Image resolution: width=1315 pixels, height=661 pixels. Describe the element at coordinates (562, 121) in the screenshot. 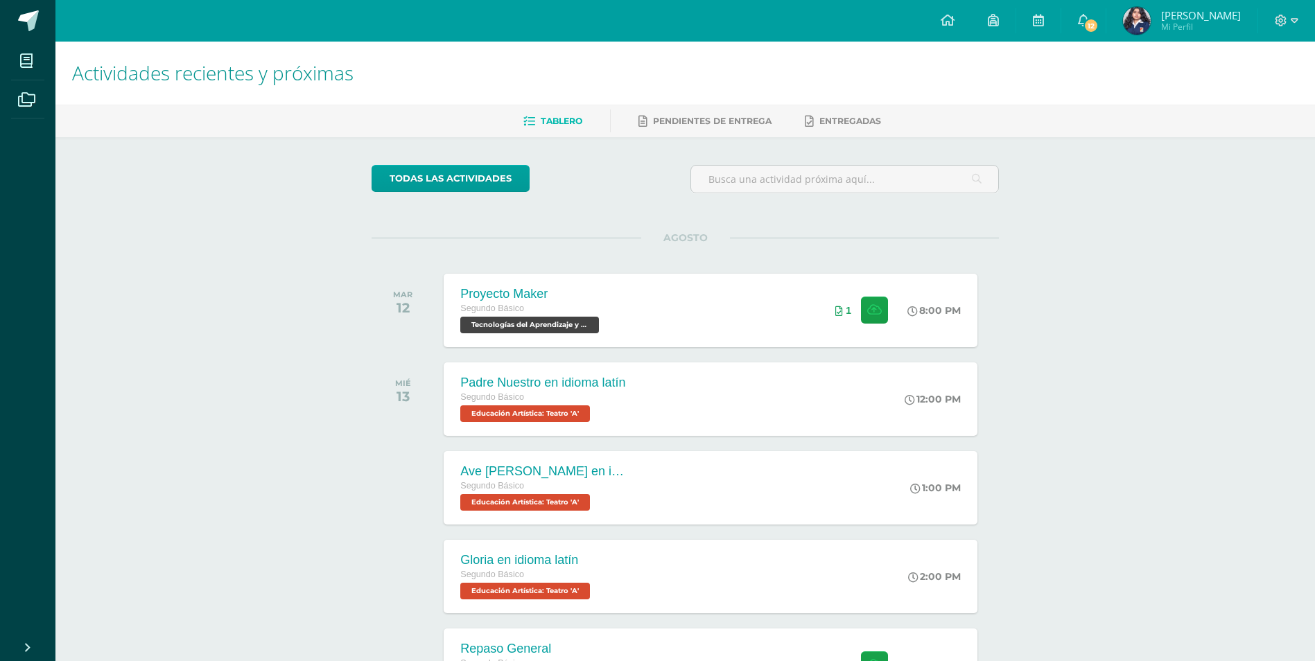

I see `span: Tablero` at that location.